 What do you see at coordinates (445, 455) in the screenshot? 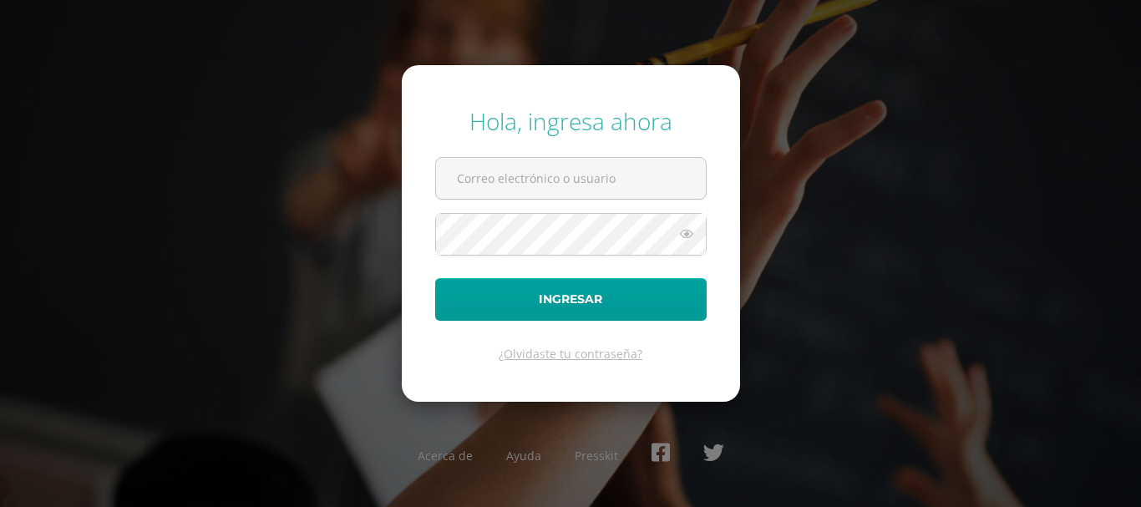
I see `a: Acerca de` at bounding box center [445, 455].